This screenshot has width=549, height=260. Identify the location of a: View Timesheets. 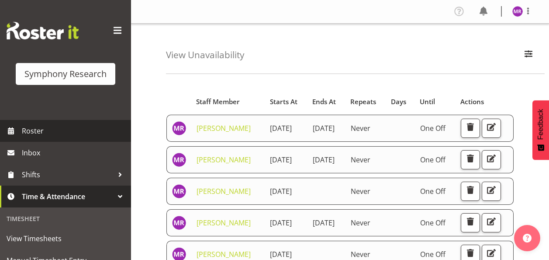
(66, 238).